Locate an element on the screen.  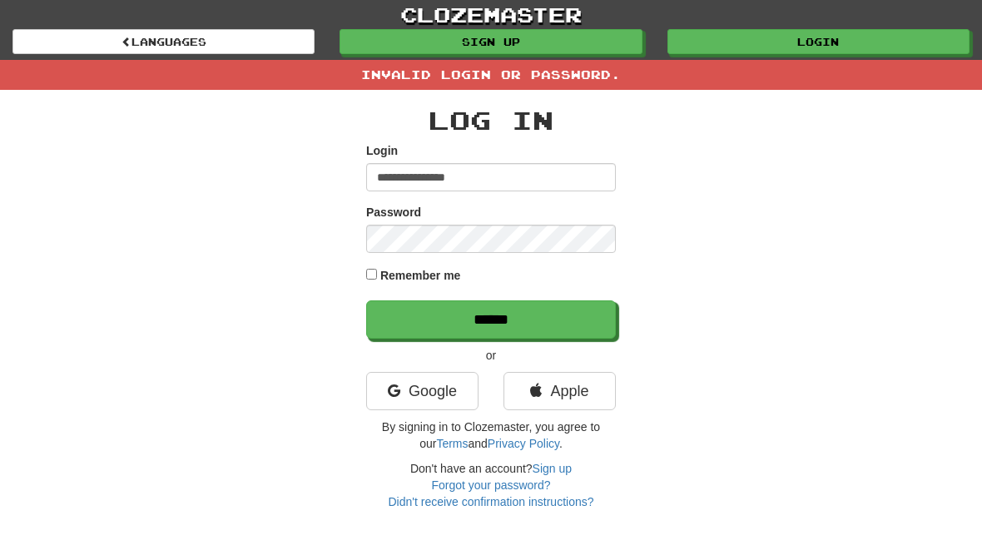
a: Terms is located at coordinates (452, 443).